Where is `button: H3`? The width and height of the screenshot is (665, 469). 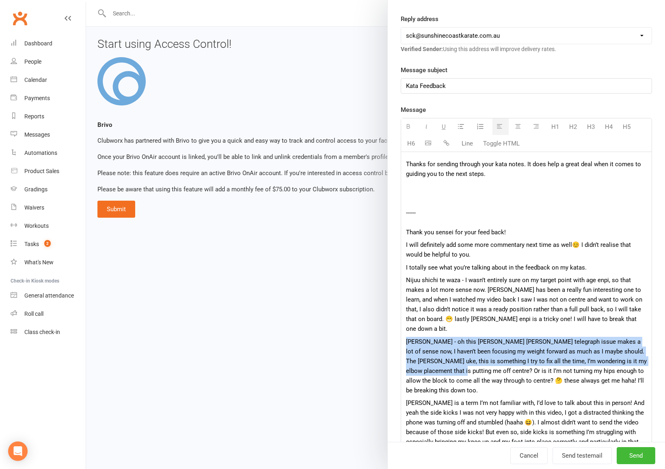
button: H3 is located at coordinates (590, 127).